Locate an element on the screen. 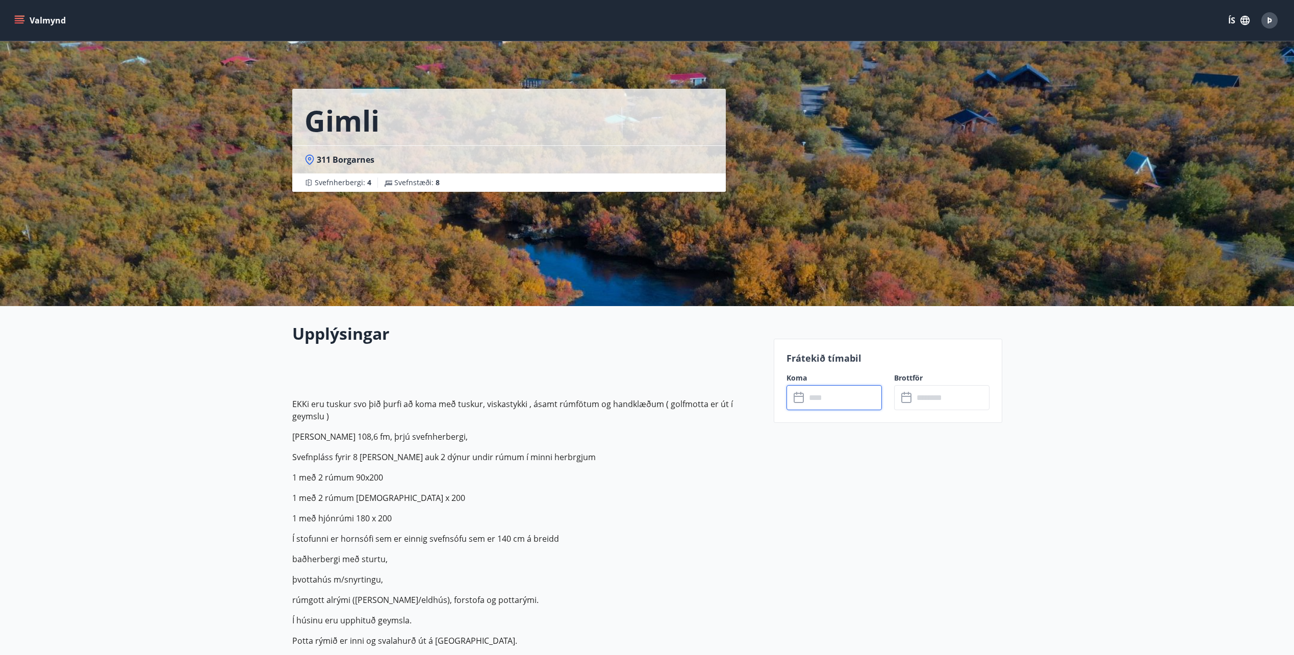  p: þvottahús m/snyrtingu, is located at coordinates (527, 580).